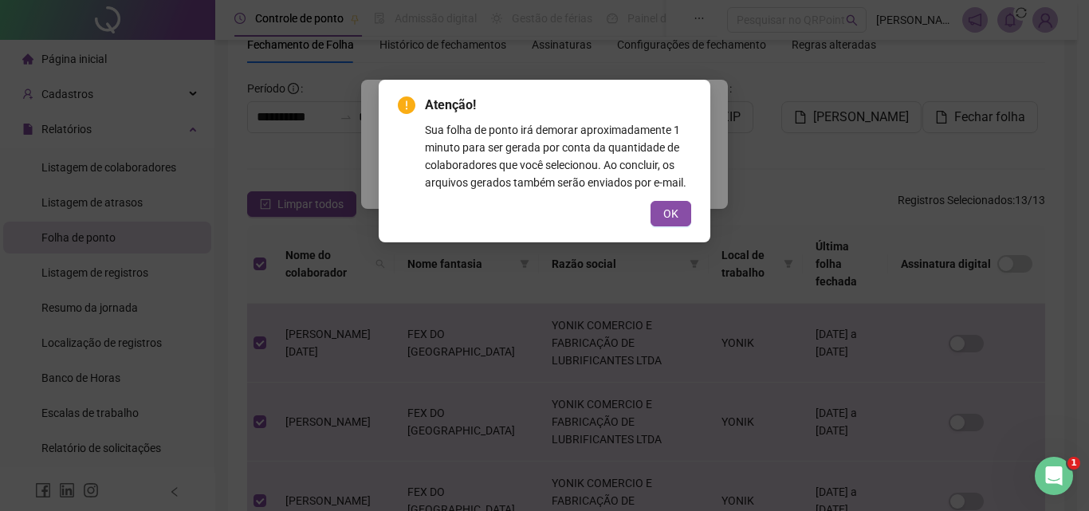  Describe the element at coordinates (406, 105) in the screenshot. I see `span: exclamation-circle` at that location.